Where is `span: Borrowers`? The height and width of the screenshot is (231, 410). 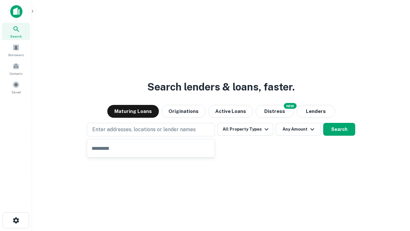
span: Borrowers is located at coordinates (16, 55).